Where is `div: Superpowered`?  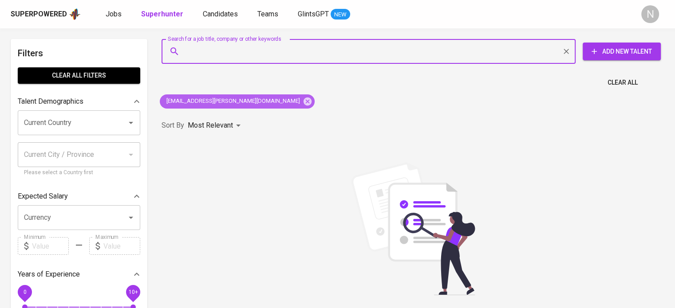
div: Superpowered is located at coordinates (39, 14).